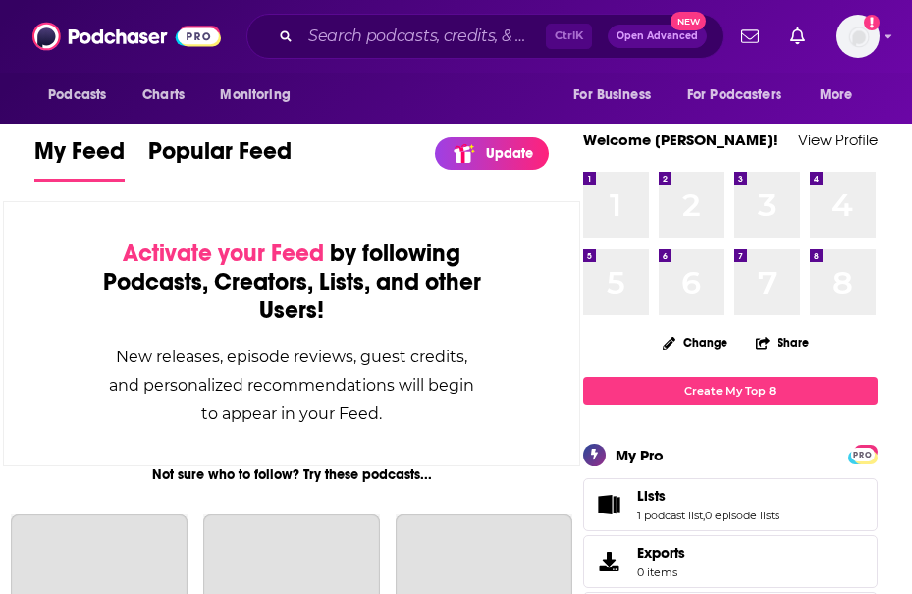 The width and height of the screenshot is (912, 594). I want to click on a: PRO, so click(863, 452).